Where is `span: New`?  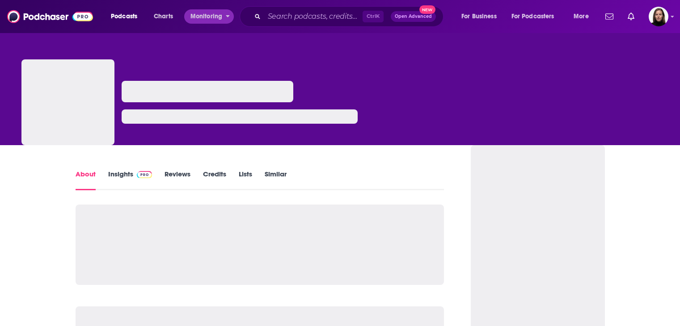 span: New is located at coordinates (427, 9).